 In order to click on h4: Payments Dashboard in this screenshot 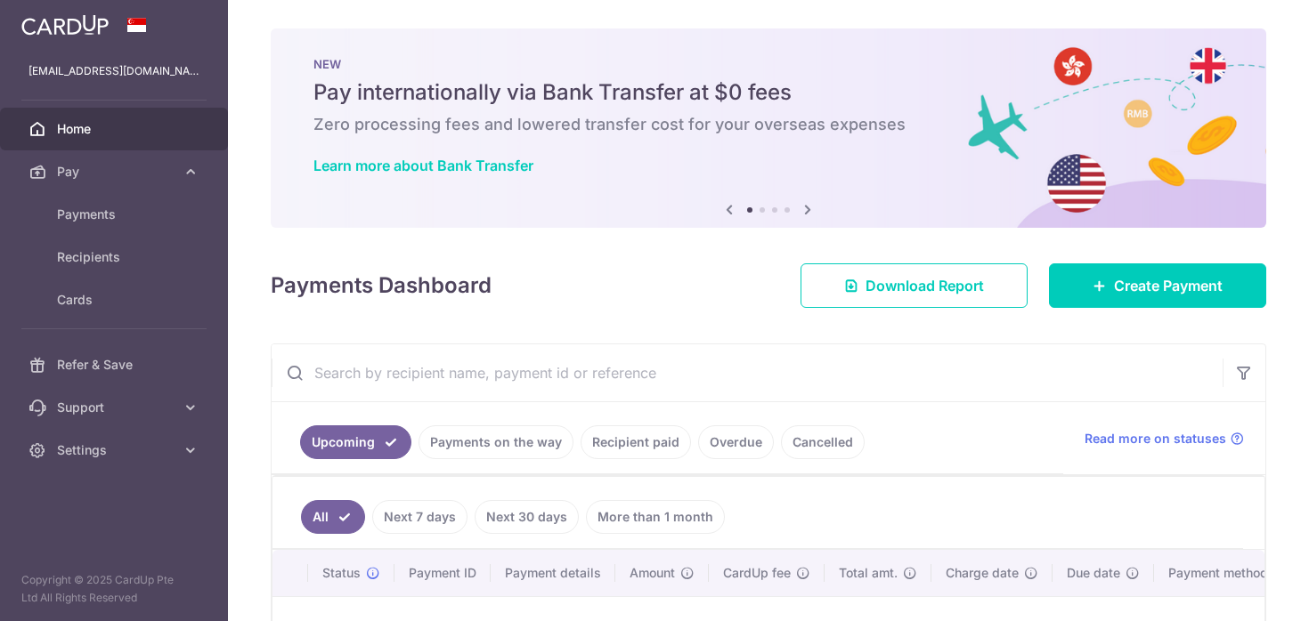, I will do `click(381, 286)`.